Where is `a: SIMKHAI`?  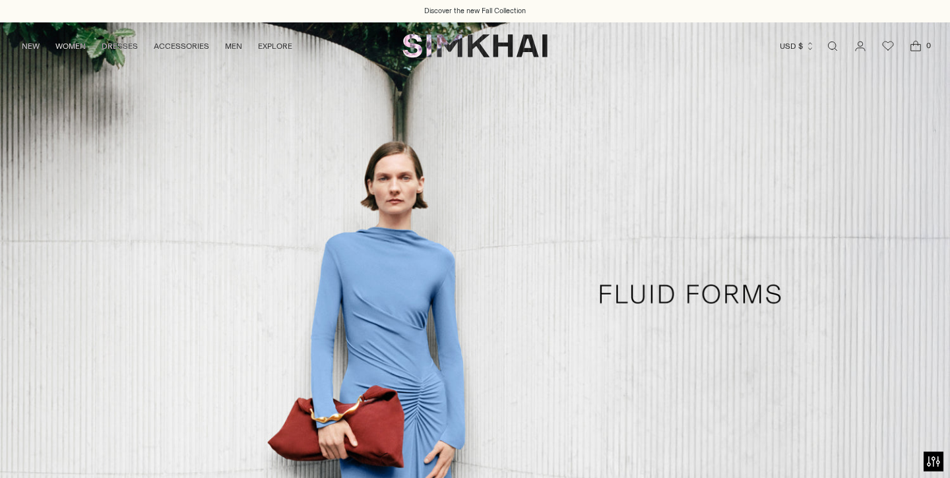 a: SIMKHAI is located at coordinates (475, 46).